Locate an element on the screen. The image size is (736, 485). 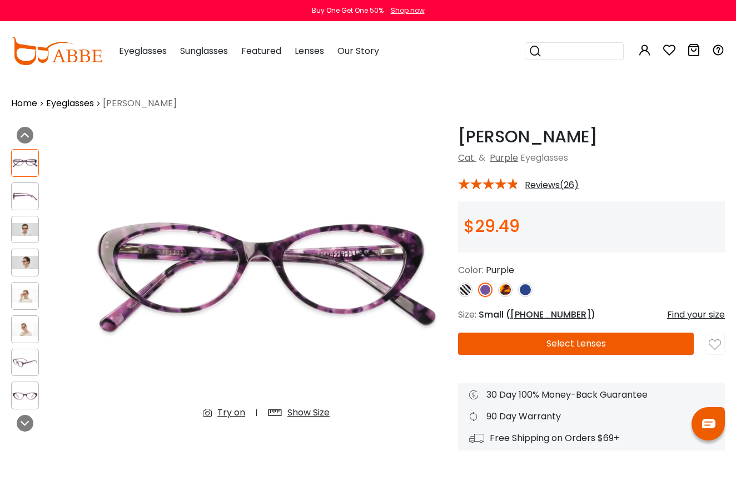
div: Show Size is located at coordinates (309, 413).